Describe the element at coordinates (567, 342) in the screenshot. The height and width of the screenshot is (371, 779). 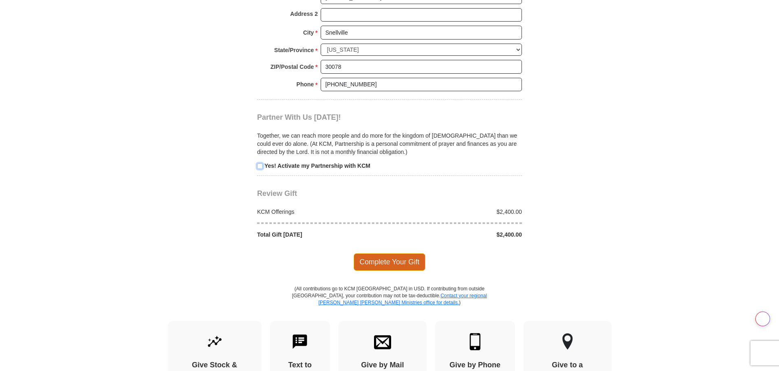
I see `img: other-region` at that location.